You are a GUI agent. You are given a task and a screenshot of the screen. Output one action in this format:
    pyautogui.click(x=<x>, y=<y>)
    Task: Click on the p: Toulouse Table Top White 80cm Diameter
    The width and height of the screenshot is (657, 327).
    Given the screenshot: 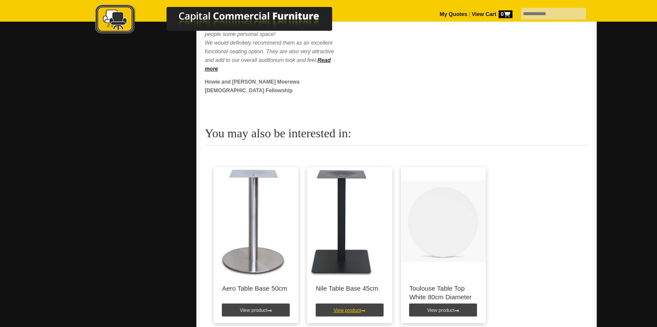 What is the action you would take?
    pyautogui.click(x=444, y=293)
    